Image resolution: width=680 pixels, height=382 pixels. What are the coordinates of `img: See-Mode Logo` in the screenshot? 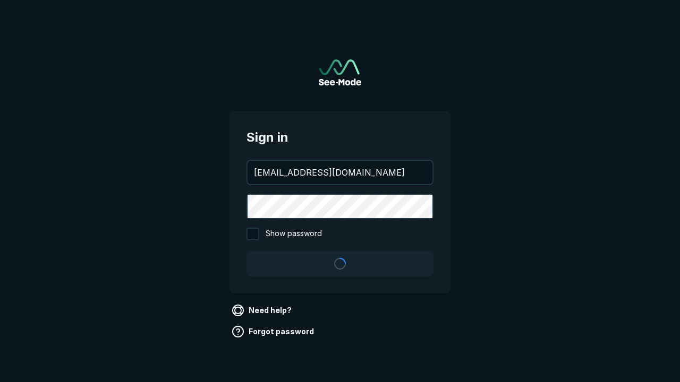 It's located at (340, 72).